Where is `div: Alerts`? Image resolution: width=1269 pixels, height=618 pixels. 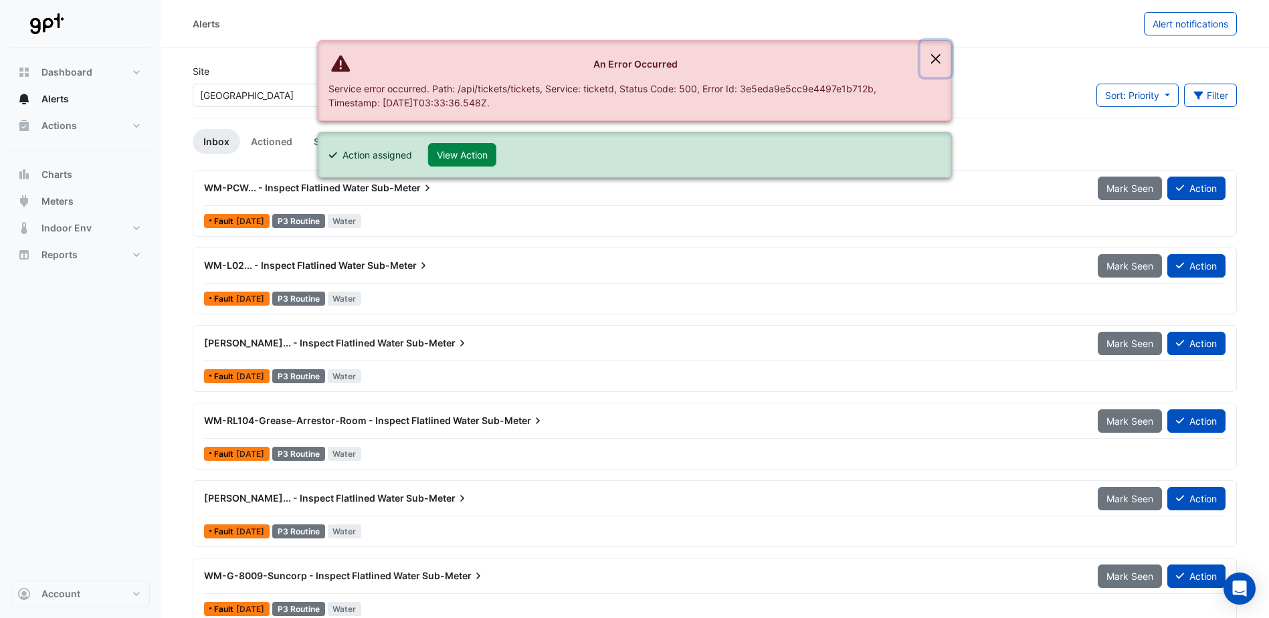 div: Alerts is located at coordinates (206, 23).